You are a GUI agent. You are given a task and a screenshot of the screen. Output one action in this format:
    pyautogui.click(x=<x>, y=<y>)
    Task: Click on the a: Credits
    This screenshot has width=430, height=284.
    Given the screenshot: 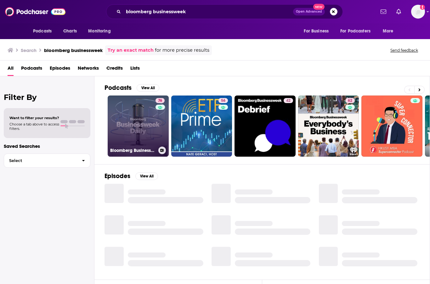 What is the action you would take?
    pyautogui.click(x=115, y=69)
    